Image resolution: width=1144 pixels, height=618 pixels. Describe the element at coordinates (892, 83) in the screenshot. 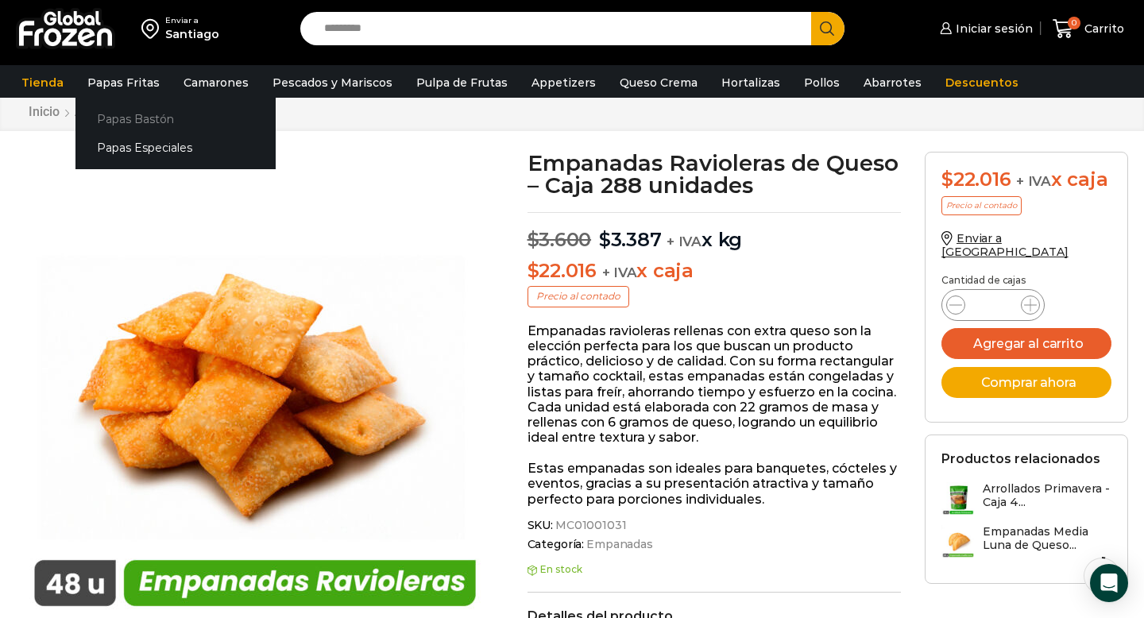

I see `a: Abarrotes` at that location.